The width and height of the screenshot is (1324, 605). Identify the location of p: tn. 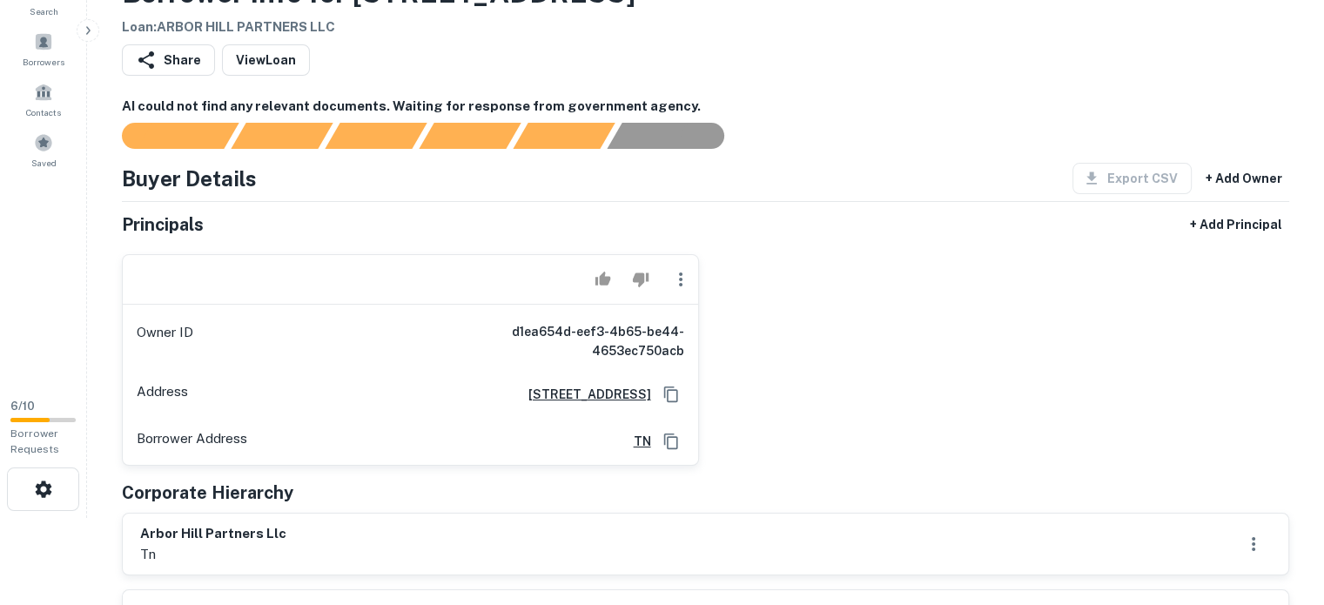
(213, 554).